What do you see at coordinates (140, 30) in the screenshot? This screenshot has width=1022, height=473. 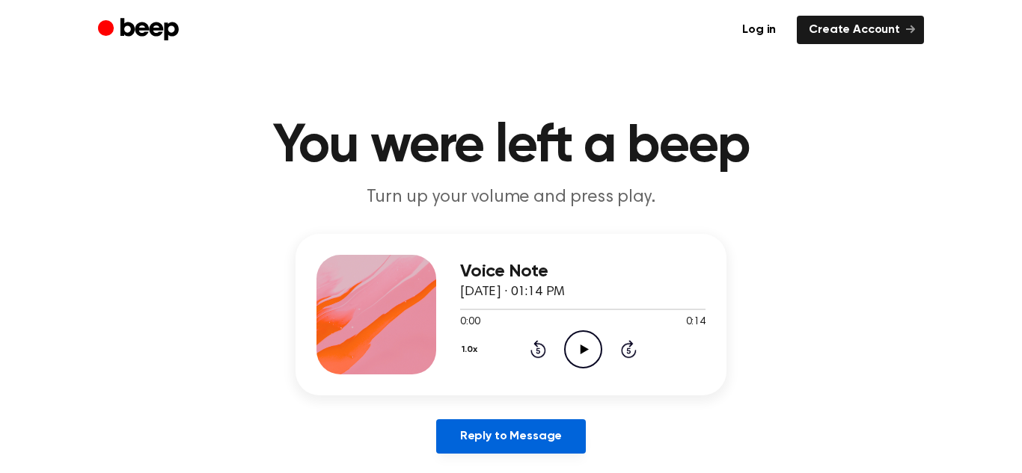 I see `a: Beep` at bounding box center [140, 30].